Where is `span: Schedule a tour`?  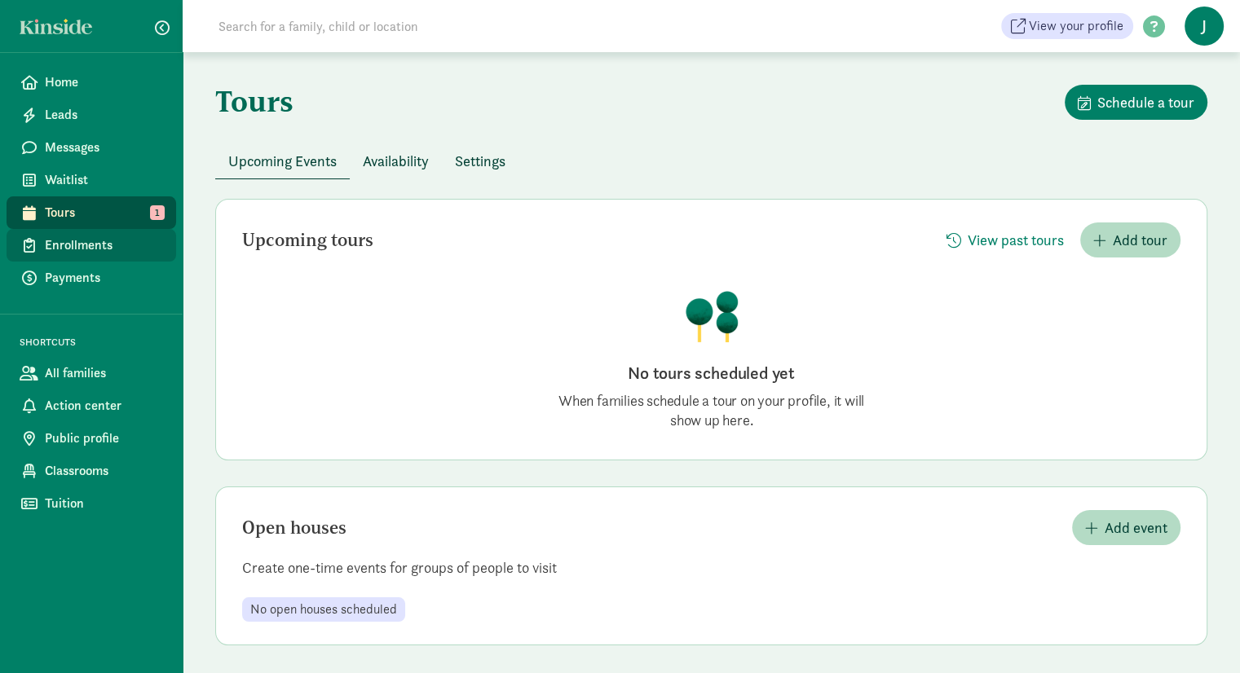
span: Schedule a tour is located at coordinates (1145, 102).